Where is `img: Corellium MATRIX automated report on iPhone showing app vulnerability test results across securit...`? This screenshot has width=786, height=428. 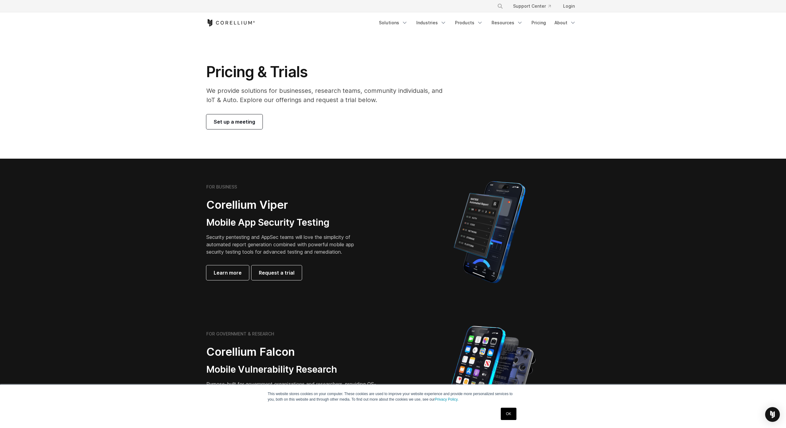 img: Corellium MATRIX automated report on iPhone showing app vulnerability test results across securit... is located at coordinates (490, 232).